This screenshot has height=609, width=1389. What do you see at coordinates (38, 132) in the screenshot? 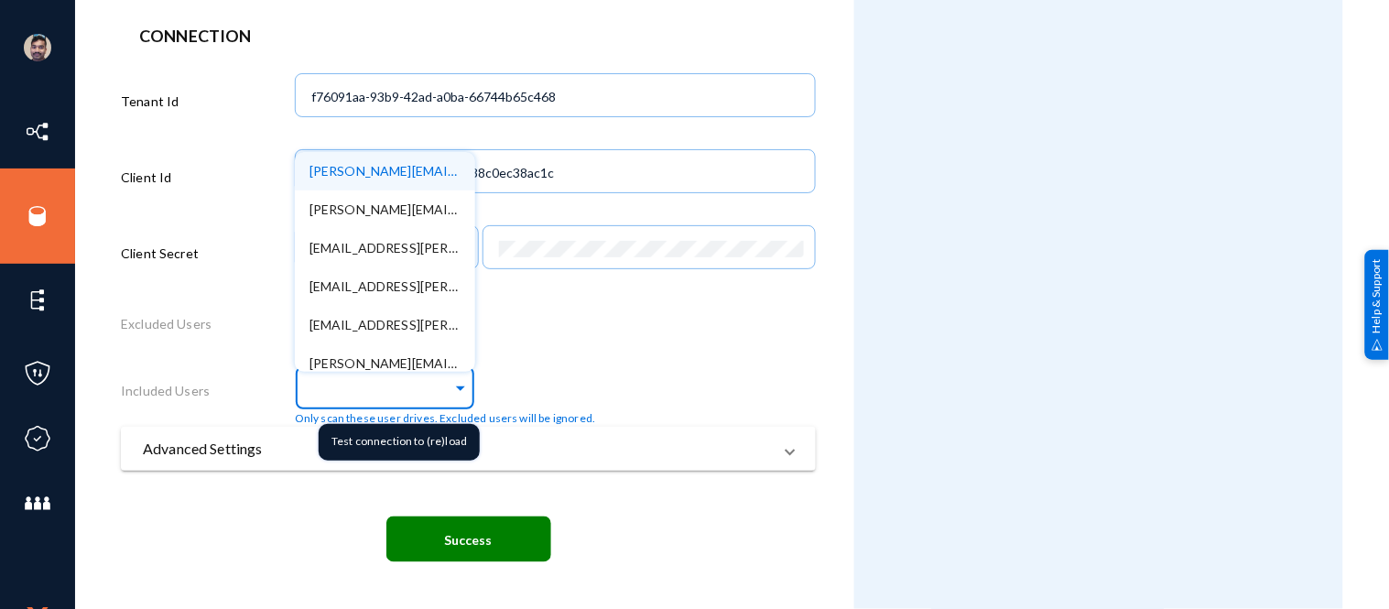
I see `img: icon-inventory.svg` at bounding box center [38, 132].